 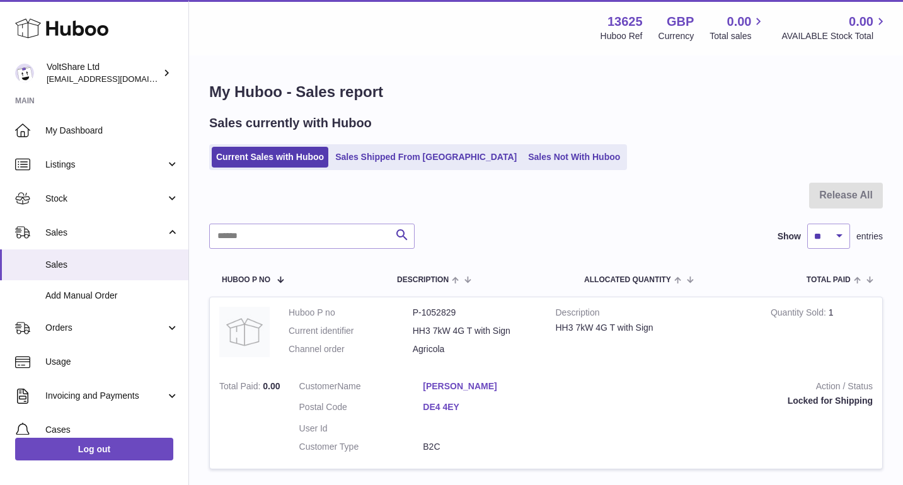 What do you see at coordinates (105, 328) in the screenshot?
I see `span: Orders` at bounding box center [105, 328].